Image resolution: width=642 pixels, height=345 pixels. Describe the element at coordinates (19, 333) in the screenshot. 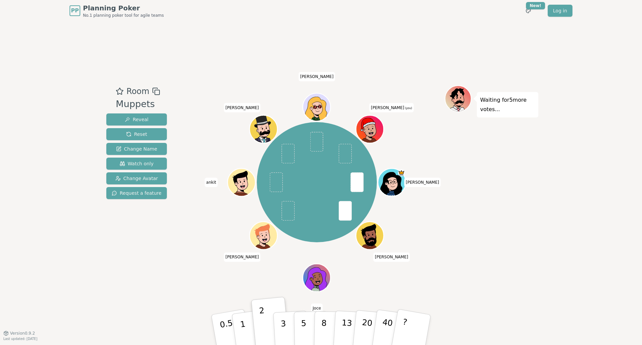

I see `button: Version0.9.2` at that location.